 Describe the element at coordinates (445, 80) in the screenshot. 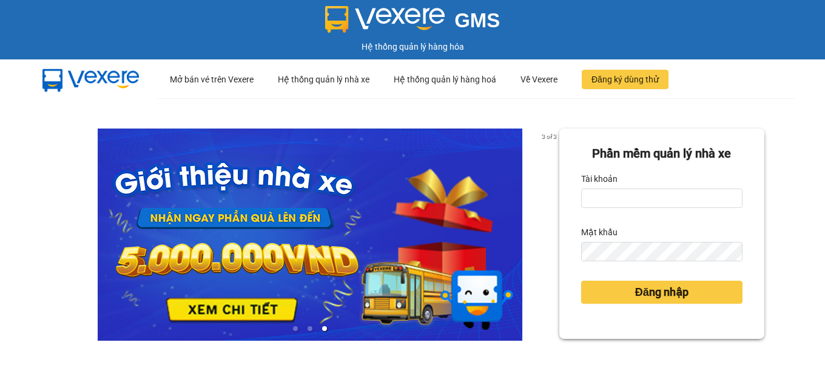

I see `div: Hệ thống quản lý hàng hoá` at that location.